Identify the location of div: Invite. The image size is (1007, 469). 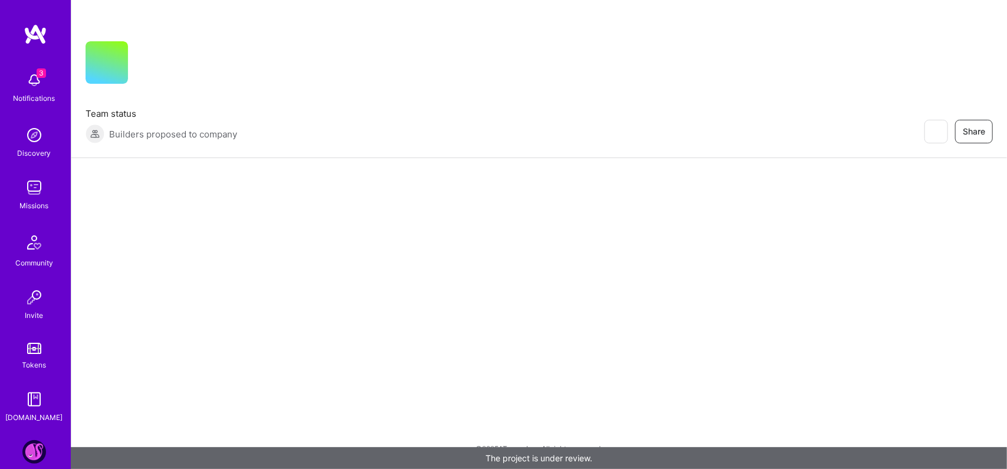
(34, 315).